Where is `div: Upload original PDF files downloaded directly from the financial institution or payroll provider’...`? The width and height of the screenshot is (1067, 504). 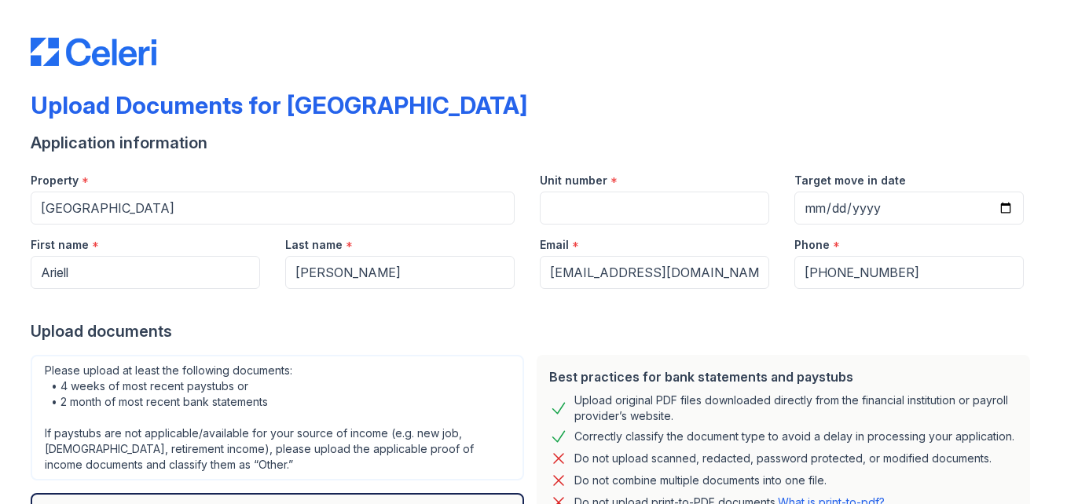
div: Upload original PDF files downloaded directly from the financial institution or payroll provider’... is located at coordinates (796, 409).